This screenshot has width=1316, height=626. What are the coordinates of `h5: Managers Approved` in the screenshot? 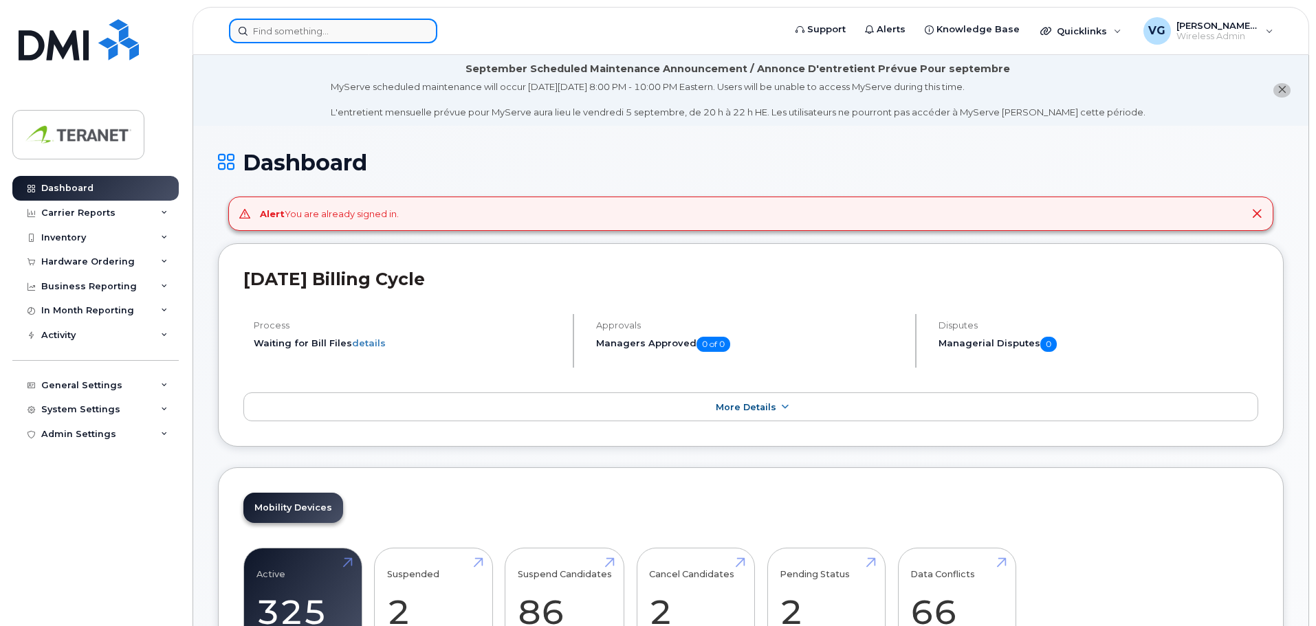 It's located at (749, 344).